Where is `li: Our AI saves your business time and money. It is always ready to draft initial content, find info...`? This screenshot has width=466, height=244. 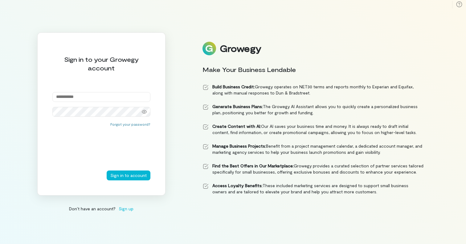
li: Our AI saves your business time and money. It is always ready to draft initial content, find info... is located at coordinates (313, 129).